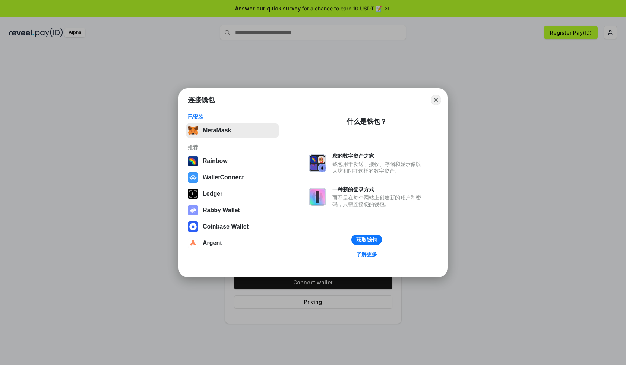 This screenshot has width=626, height=365. I want to click on img: svg+xml,%3Csvg%20xmlns%3D%22http%3A%2F%2Fwww.w3.org%2F2000%2Fsvg%22%20width%3D%2228%22%20height%3..., so click(193, 194).